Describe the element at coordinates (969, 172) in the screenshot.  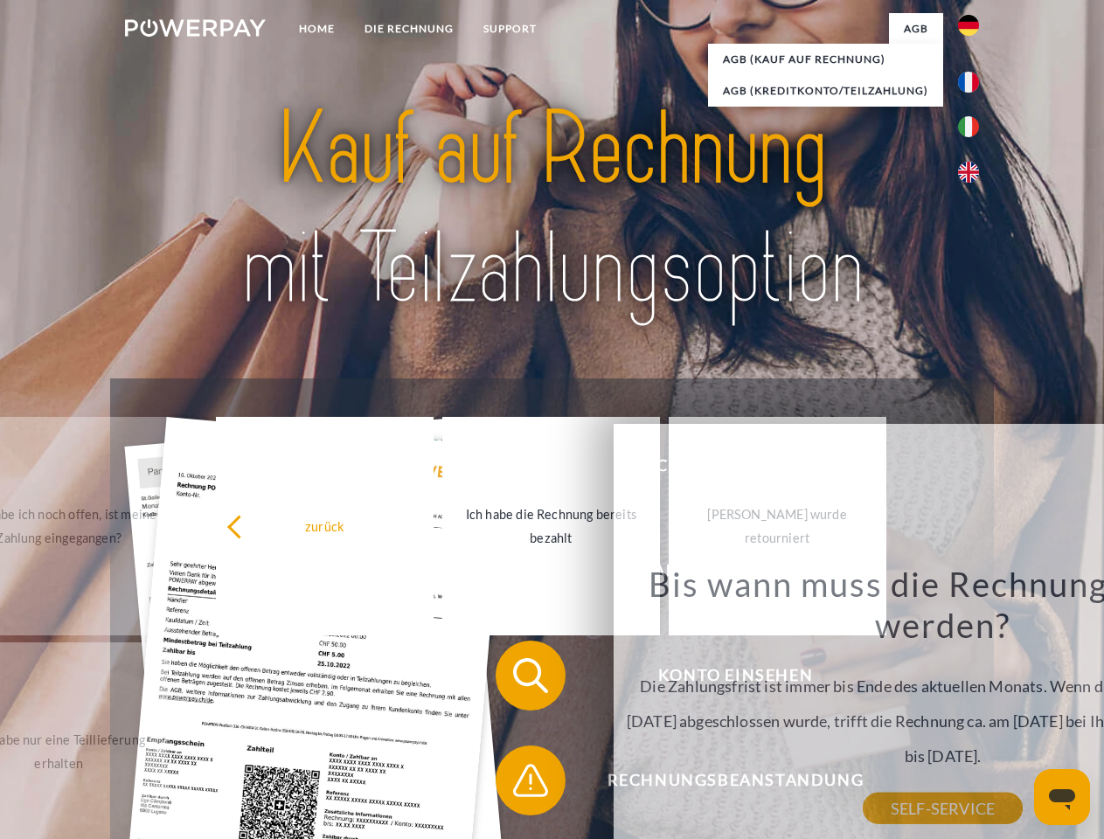
I see `img: en` at that location.